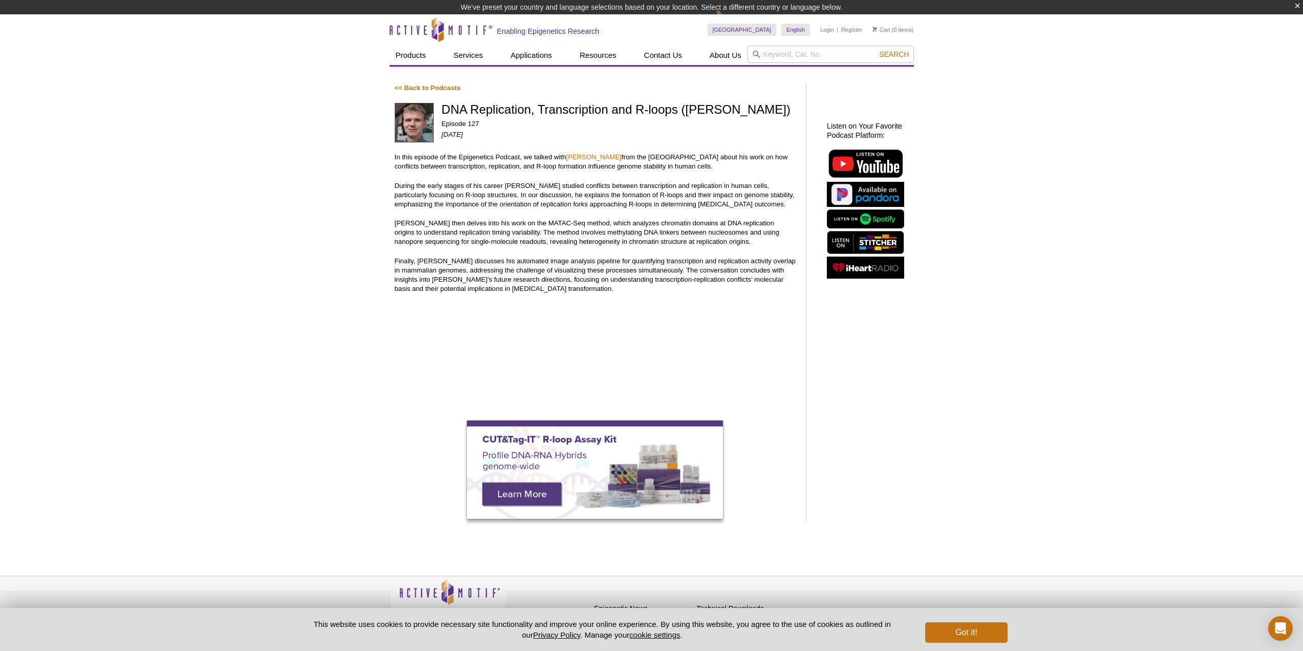  I want to click on a: Applications, so click(531, 55).